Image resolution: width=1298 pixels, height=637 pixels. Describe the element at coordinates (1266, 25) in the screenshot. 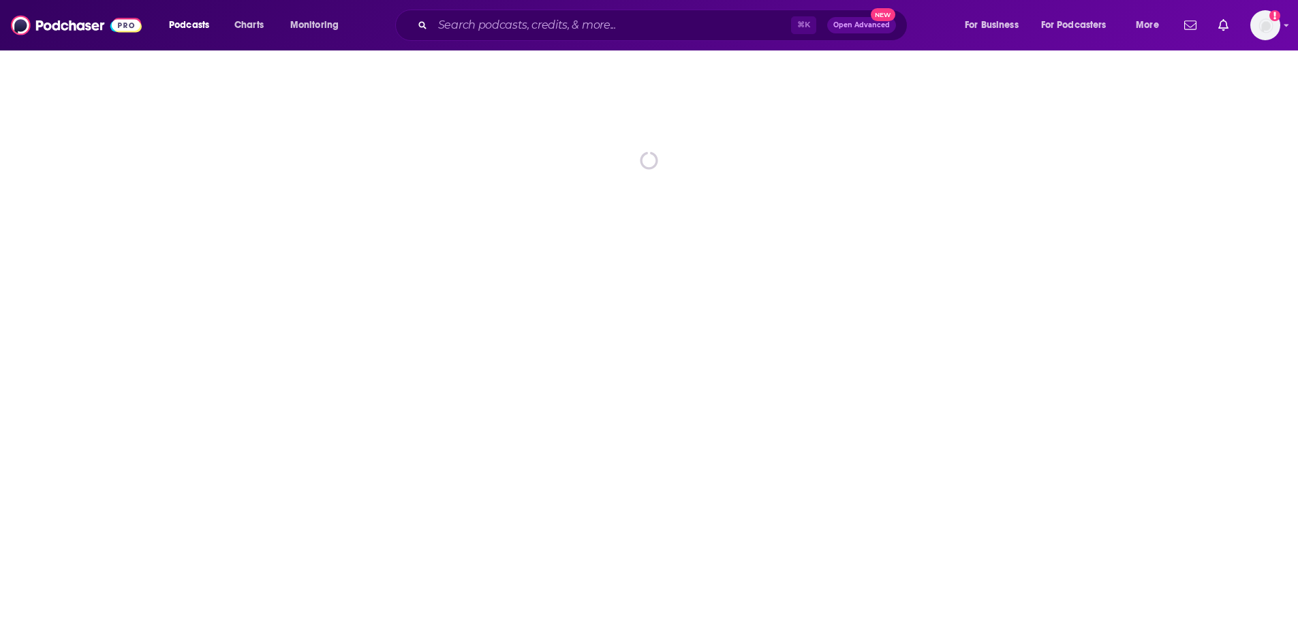

I see `img: User Profile` at that location.